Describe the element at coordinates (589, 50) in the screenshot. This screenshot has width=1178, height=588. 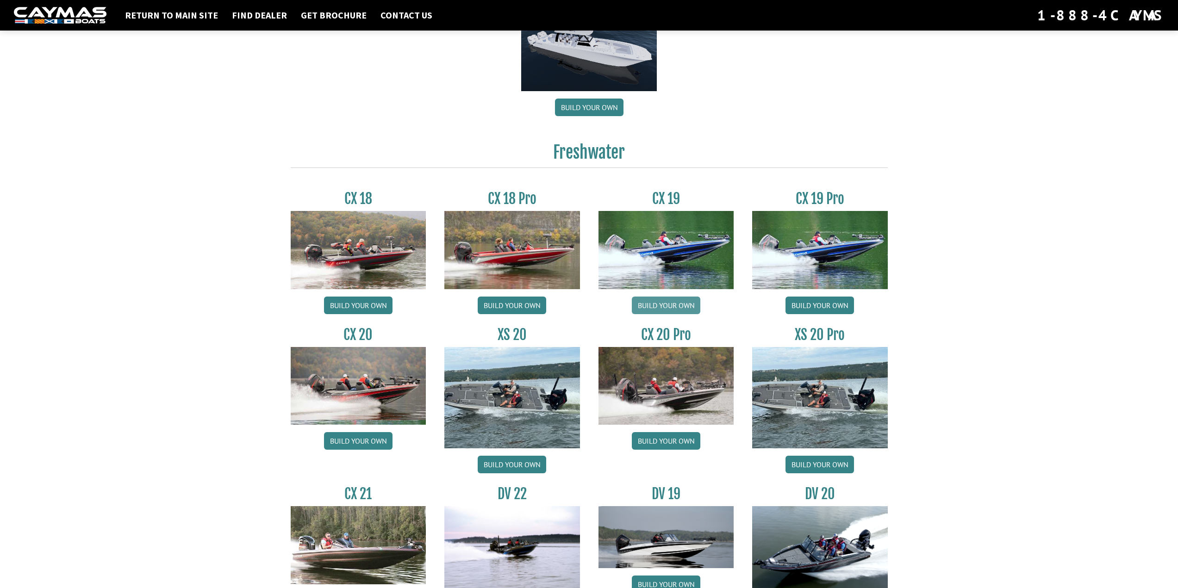
I see `img: 44ct_background.png` at that location.